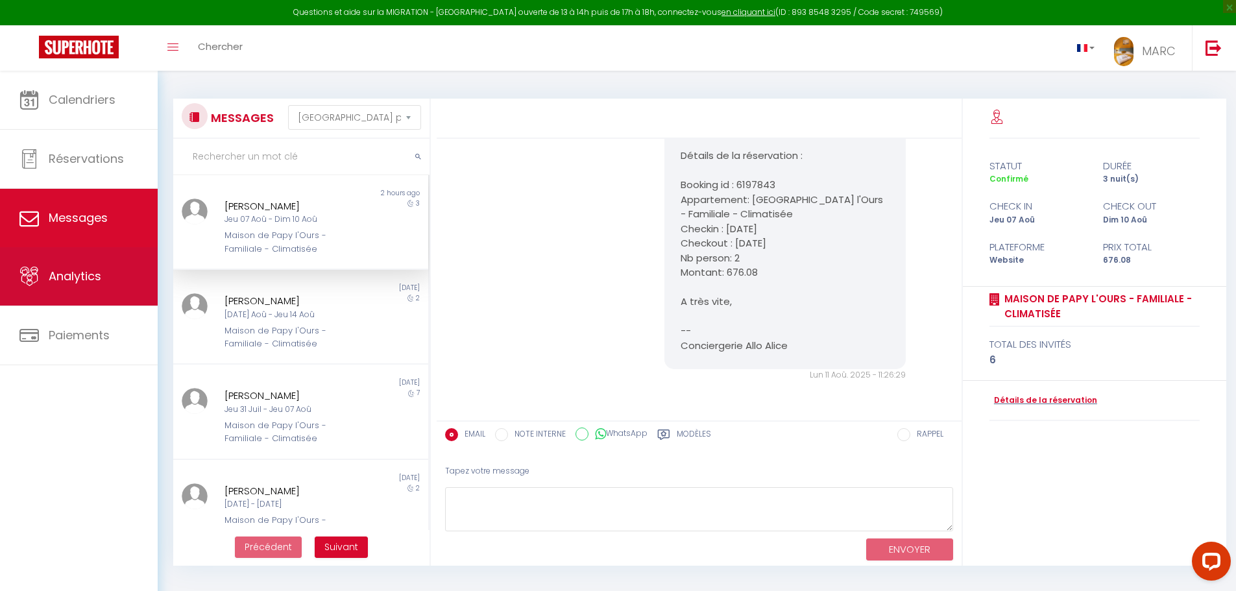 This screenshot has width=1236, height=591. What do you see at coordinates (1148, 48) in the screenshot?
I see `a: ... MARC` at bounding box center [1148, 48].